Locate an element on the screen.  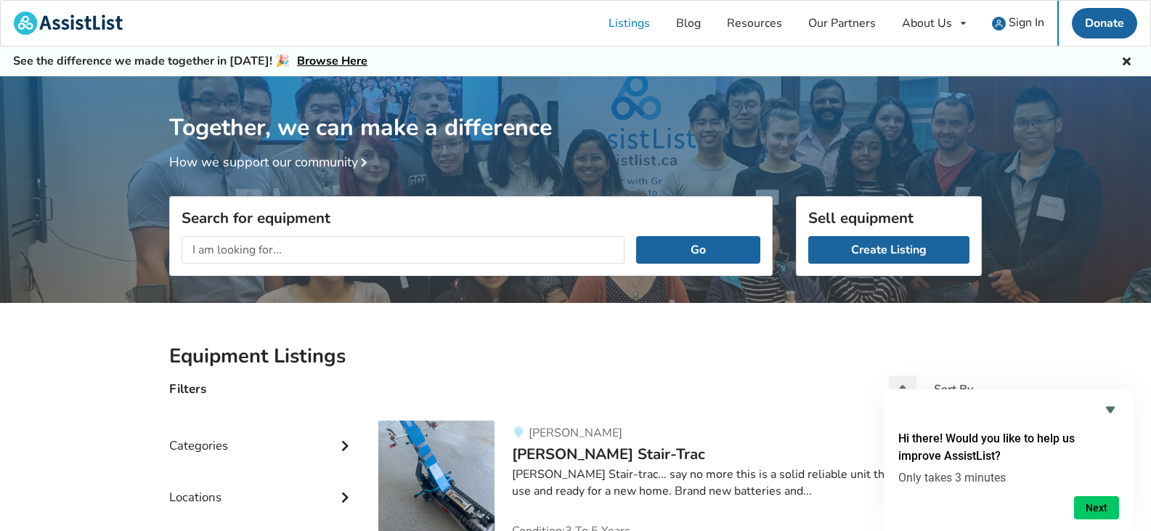
a: Listings is located at coordinates (629, 23).